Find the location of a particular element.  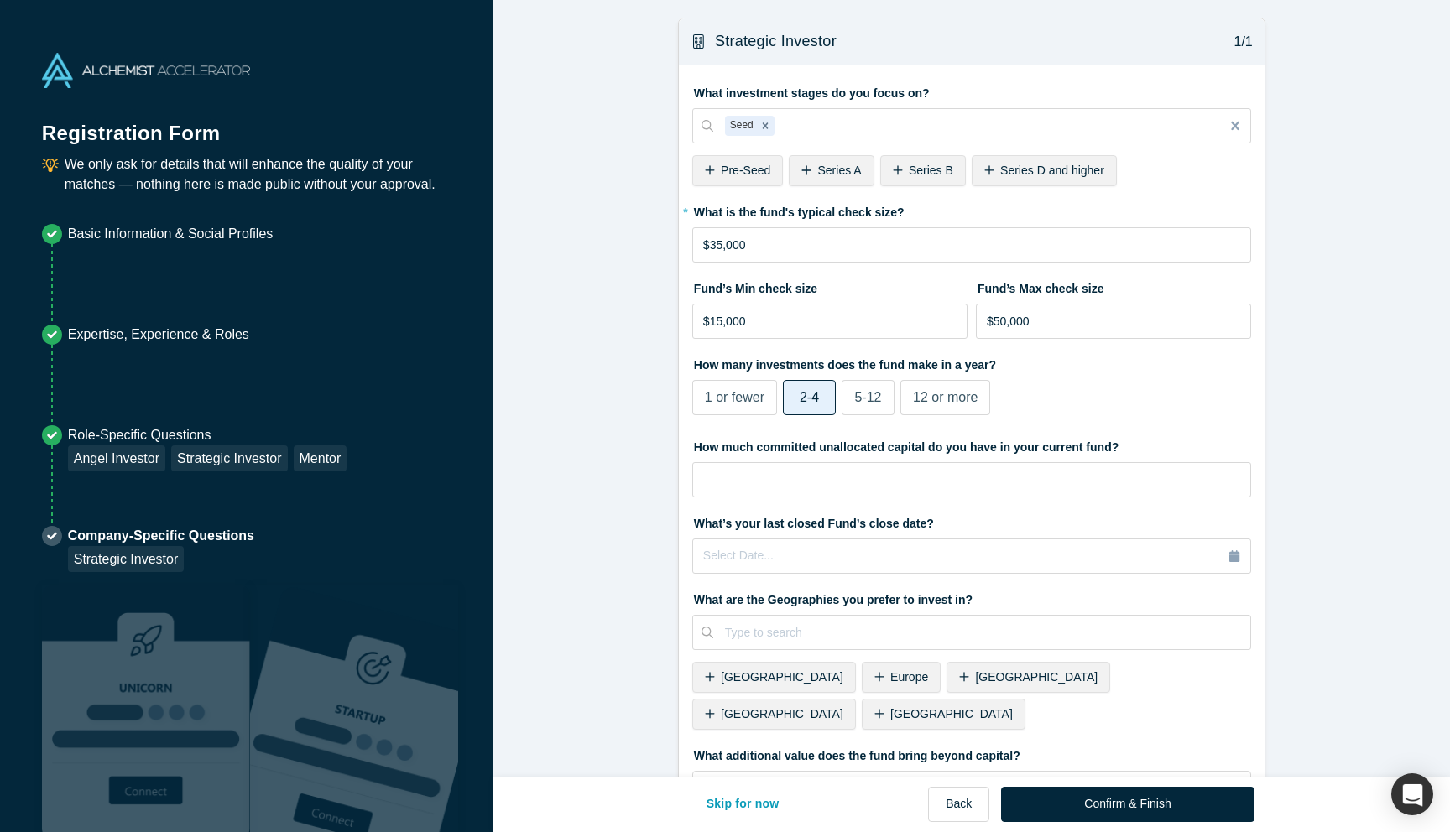

span: Series D and higher is located at coordinates (1052, 170).